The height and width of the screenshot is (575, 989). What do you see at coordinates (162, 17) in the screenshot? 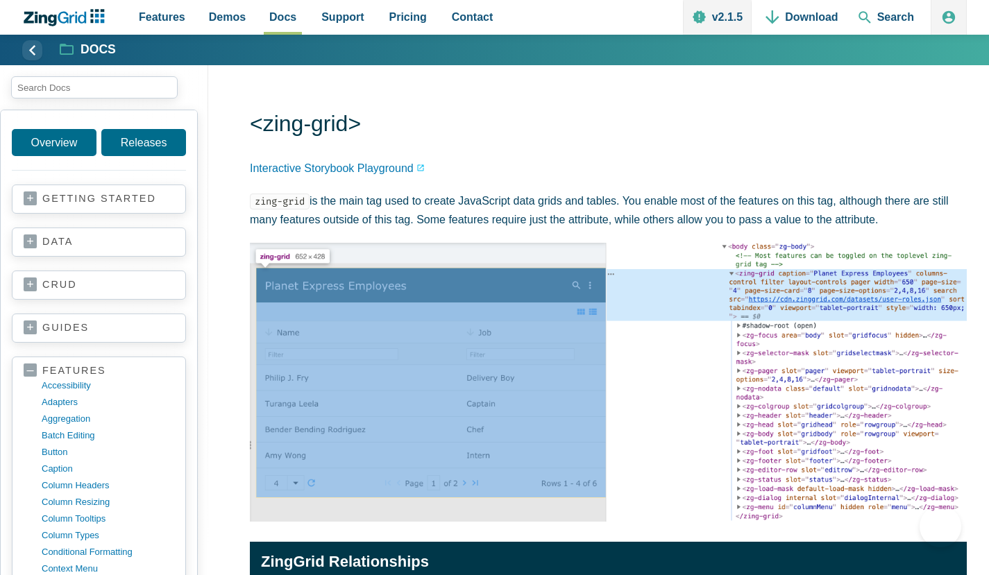
I see `span: Features` at bounding box center [162, 17].